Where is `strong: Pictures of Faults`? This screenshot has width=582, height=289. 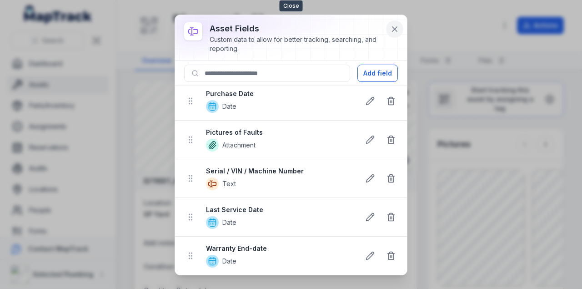 strong: Pictures of Faults is located at coordinates (279, 132).